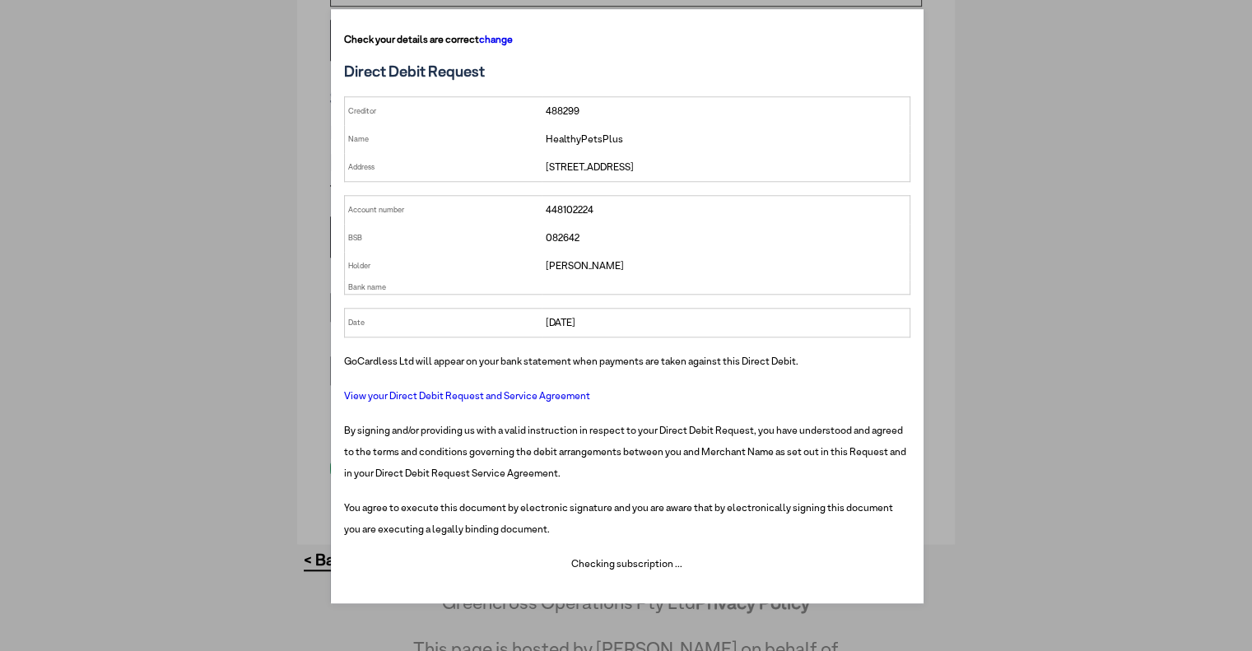 This screenshot has height=651, width=1252. I want to click on td: Creditor, so click(443, 110).